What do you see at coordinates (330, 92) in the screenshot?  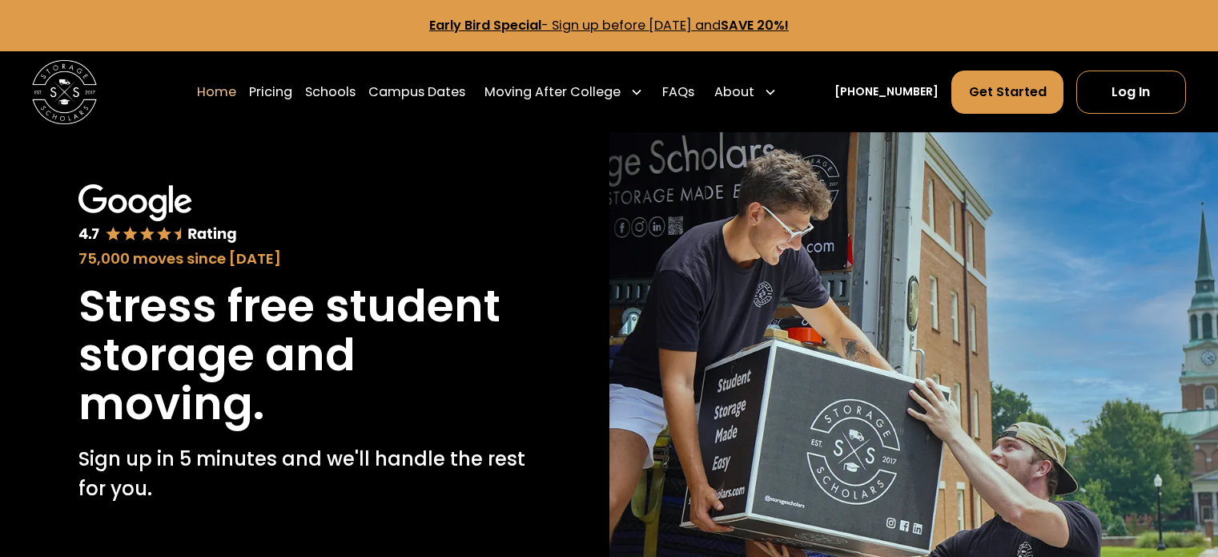 I see `a: Schools` at bounding box center [330, 92].